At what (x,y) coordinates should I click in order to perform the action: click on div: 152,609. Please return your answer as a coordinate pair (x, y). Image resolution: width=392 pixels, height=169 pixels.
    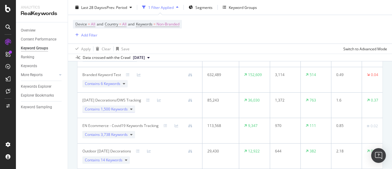
    Looking at the image, I should click on (255, 75).